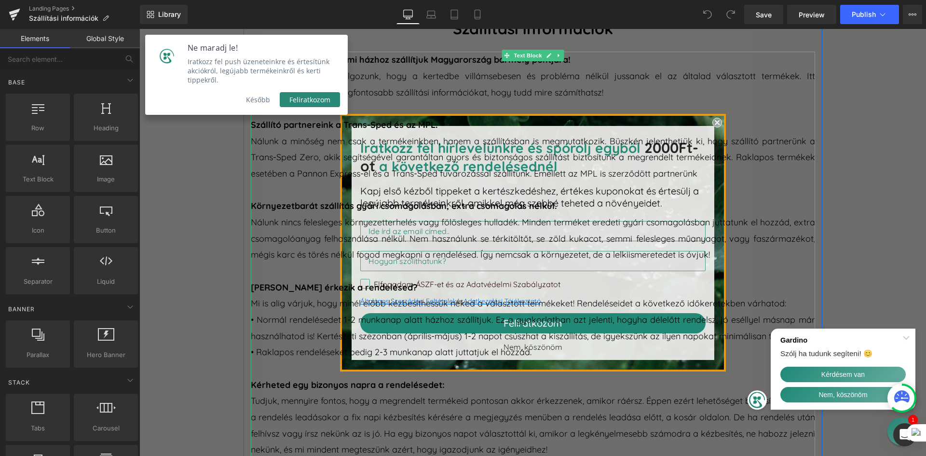 The image size is (926, 456). I want to click on strong: Kérheted egy bizonyos napra a rendelésedet:, so click(208, 356).